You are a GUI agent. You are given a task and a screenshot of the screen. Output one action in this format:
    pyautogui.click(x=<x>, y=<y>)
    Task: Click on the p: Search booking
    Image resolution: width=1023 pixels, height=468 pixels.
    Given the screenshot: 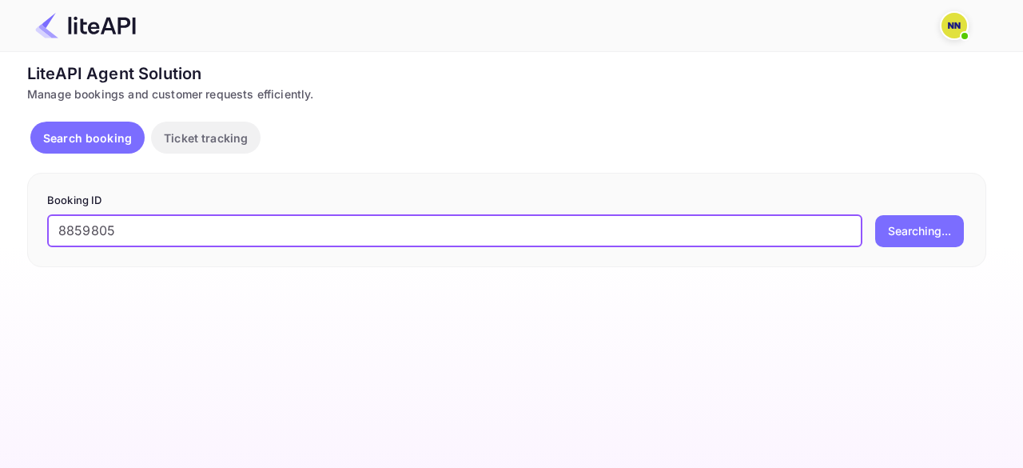 What is the action you would take?
    pyautogui.click(x=87, y=137)
    